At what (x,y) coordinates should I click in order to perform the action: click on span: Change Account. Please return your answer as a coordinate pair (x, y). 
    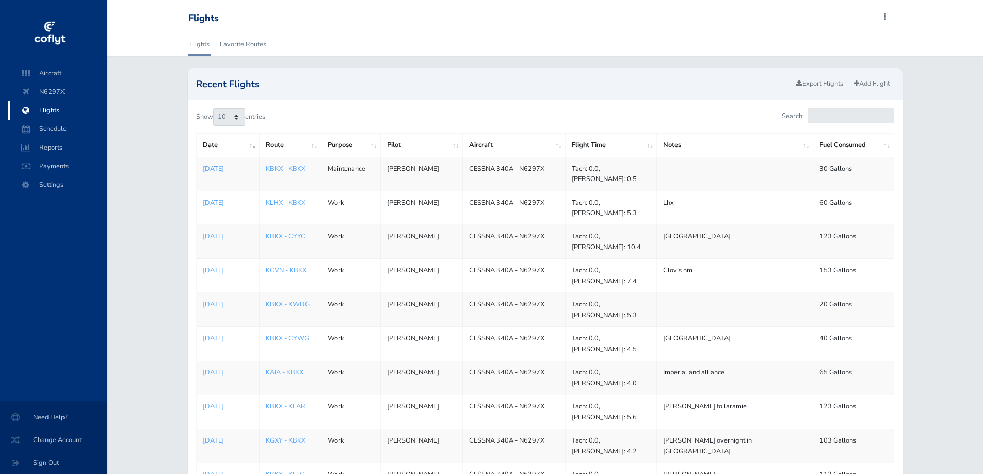
    Looking at the image, I should click on (54, 440).